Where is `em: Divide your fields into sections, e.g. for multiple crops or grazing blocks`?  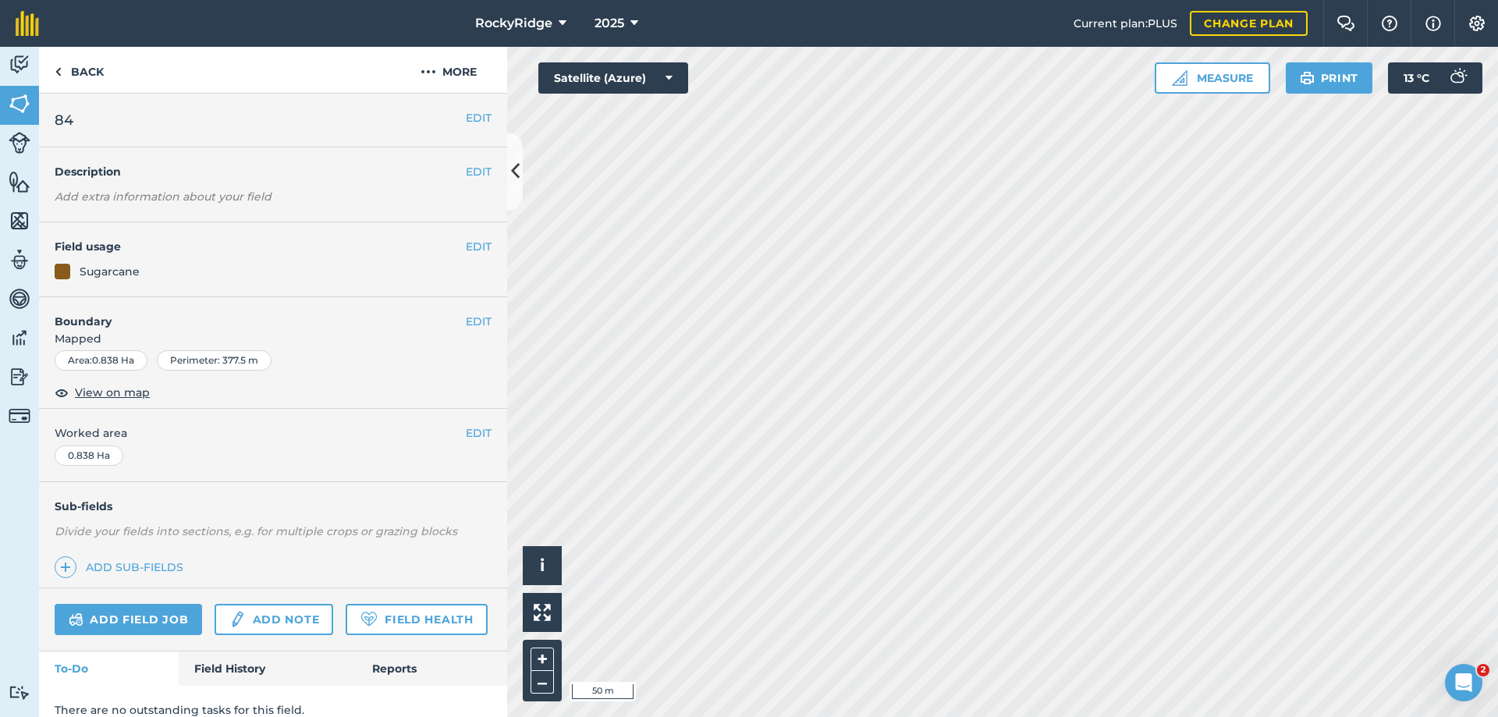
em: Divide your fields into sections, e.g. for multiple crops or grazing blocks is located at coordinates (256, 531).